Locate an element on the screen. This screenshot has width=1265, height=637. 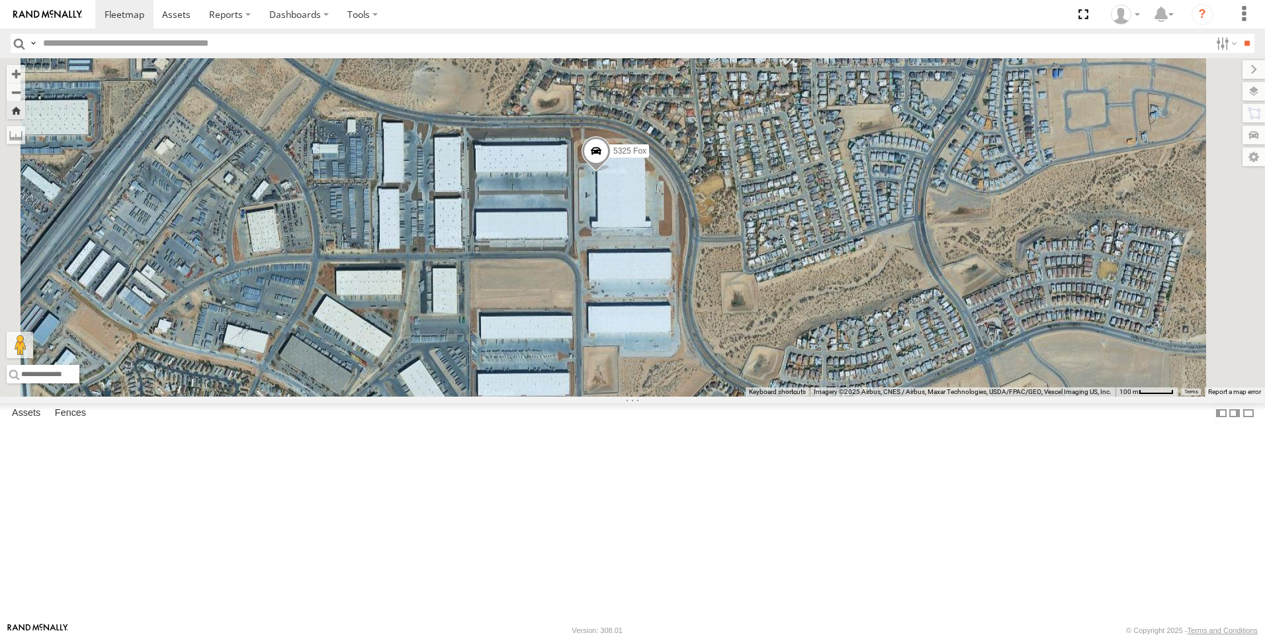
label: Fences is located at coordinates (70, 413).